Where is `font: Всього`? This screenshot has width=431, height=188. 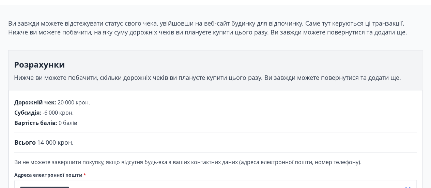
font: Всього is located at coordinates (25, 142).